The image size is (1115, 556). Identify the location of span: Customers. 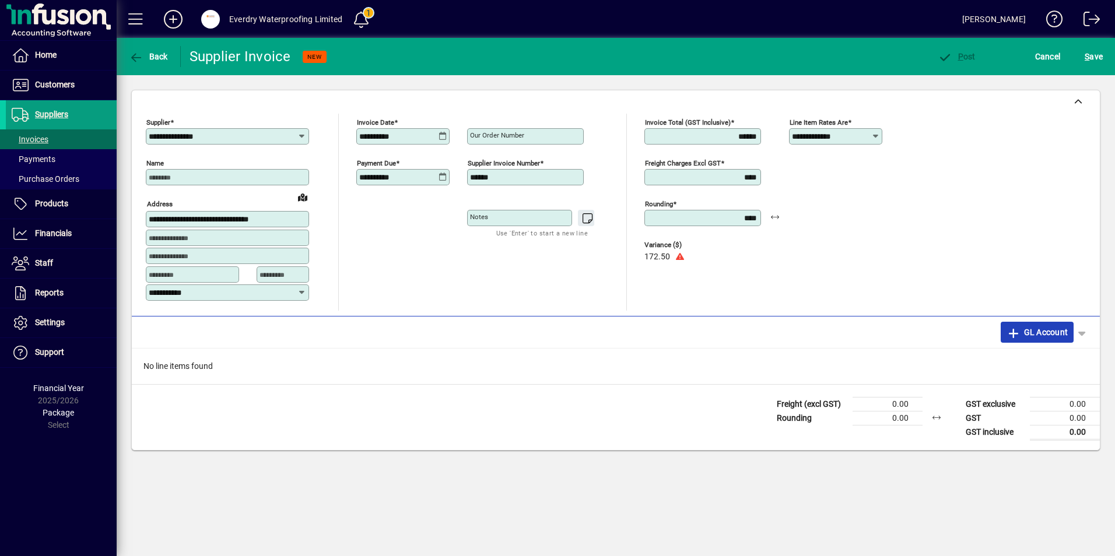
(55, 85).